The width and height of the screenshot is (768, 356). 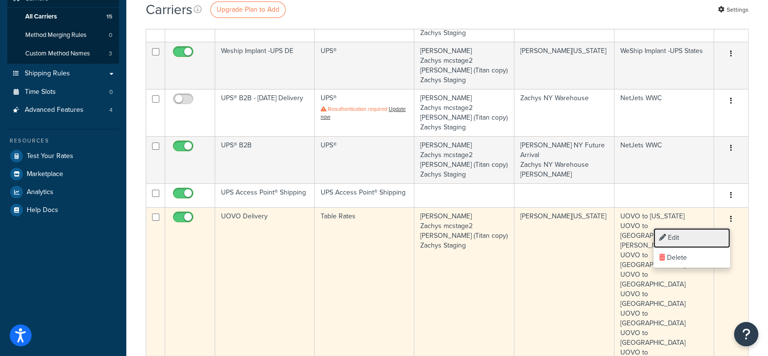 What do you see at coordinates (63, 192) in the screenshot?
I see `li: Analytics` at bounding box center [63, 192].